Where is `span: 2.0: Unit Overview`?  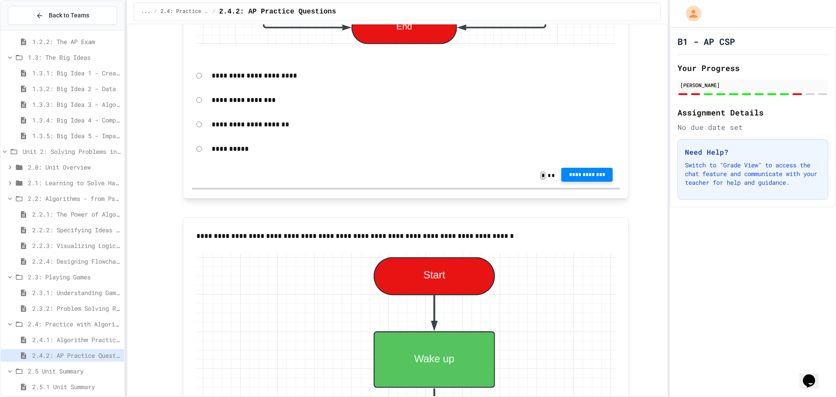
span: 2.0: Unit Overview is located at coordinates (74, 167).